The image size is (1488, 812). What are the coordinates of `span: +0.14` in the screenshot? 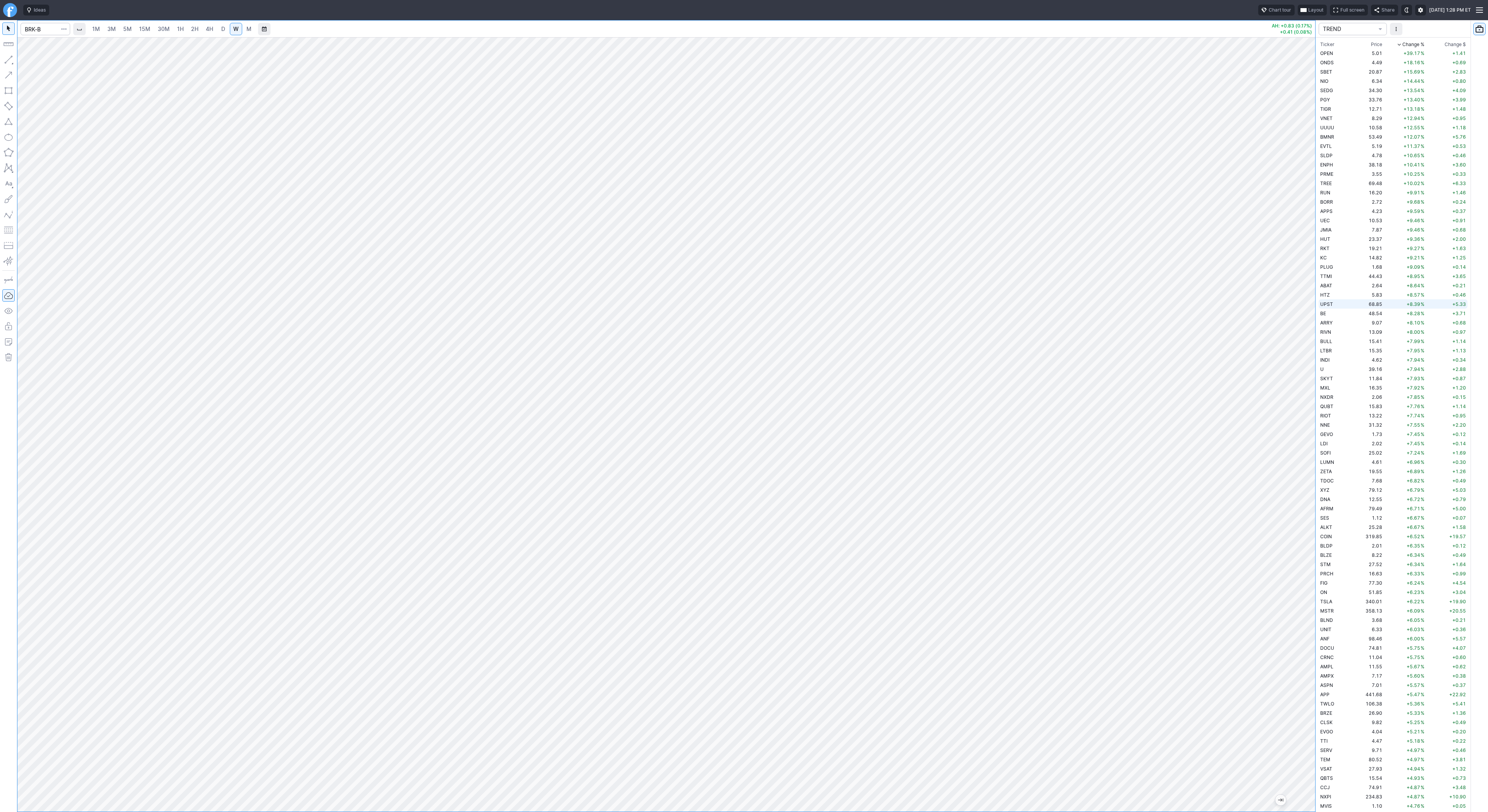 It's located at (1459, 443).